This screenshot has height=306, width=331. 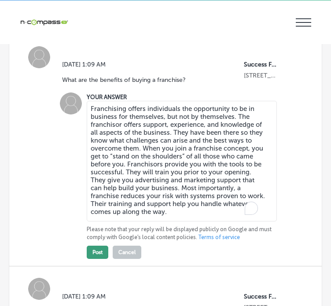 What do you see at coordinates (107, 97) in the screenshot?
I see `label: YOUR ANSWER` at bounding box center [107, 97].